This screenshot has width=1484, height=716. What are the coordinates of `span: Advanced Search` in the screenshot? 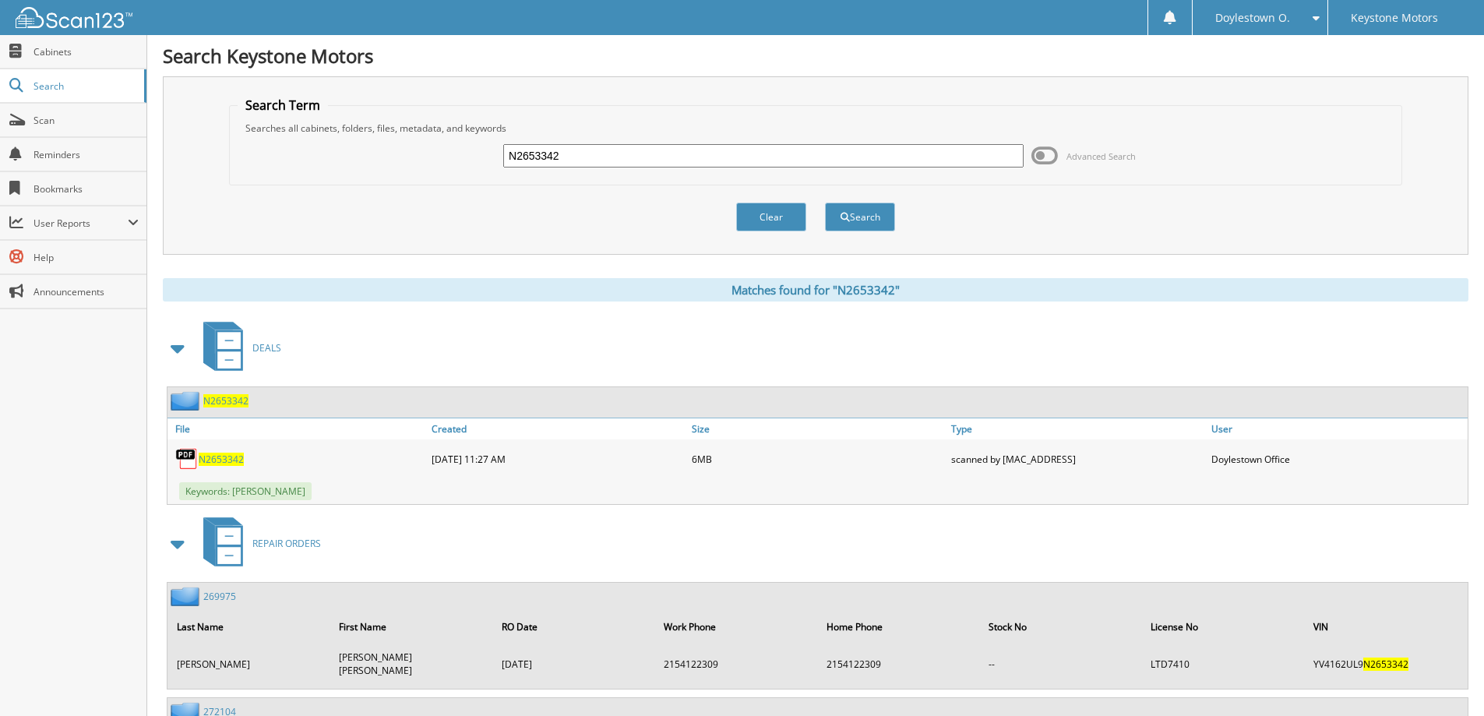 It's located at (1101, 156).